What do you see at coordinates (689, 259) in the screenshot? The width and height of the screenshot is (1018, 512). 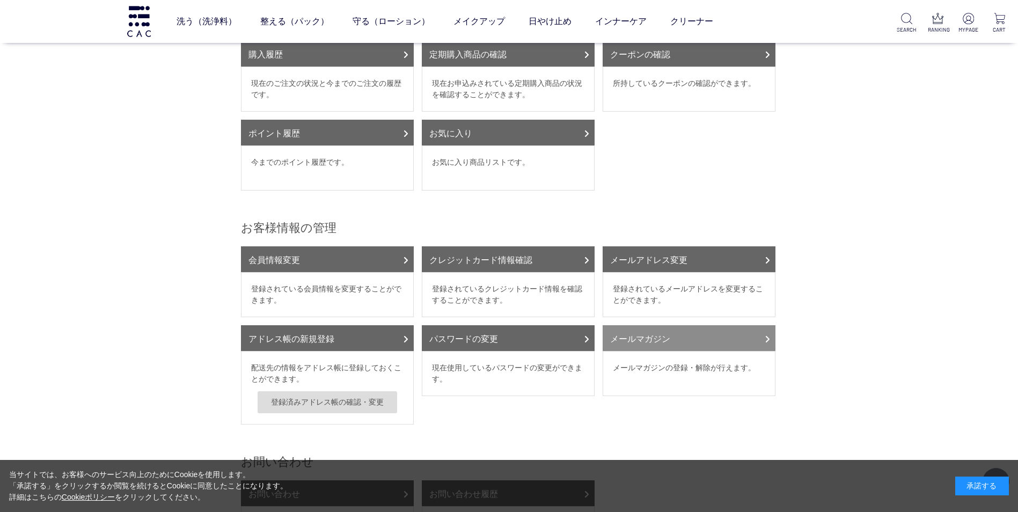 I see `a: メールアドレス変更` at bounding box center [689, 259].